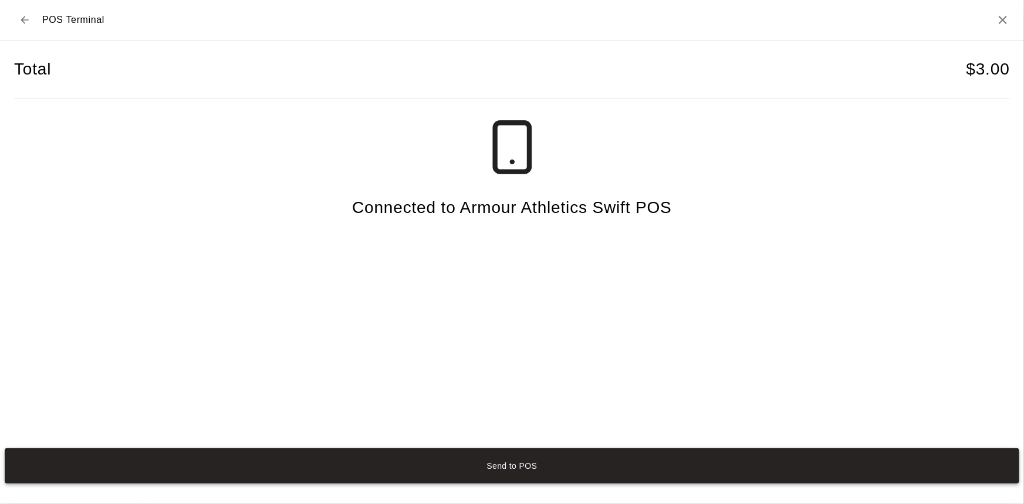  Describe the element at coordinates (25, 20) in the screenshot. I see `button: Back to checkout` at that location.